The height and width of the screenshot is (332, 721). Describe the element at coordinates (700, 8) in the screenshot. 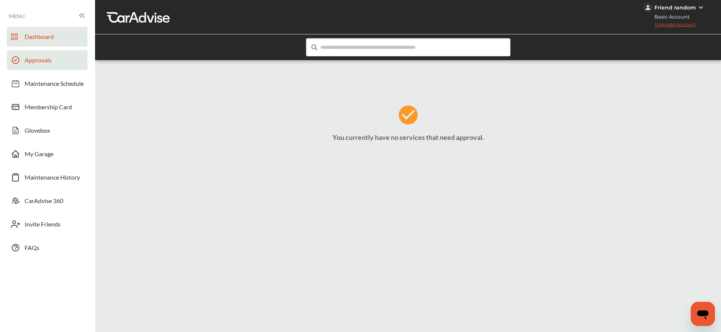

I see `img: WGsFRI8htEPBVLJbROoPRyZpYNWhNONpIPPETTm6eUC0GeLEiAAAAAElFTkSuQmCC` at that location.